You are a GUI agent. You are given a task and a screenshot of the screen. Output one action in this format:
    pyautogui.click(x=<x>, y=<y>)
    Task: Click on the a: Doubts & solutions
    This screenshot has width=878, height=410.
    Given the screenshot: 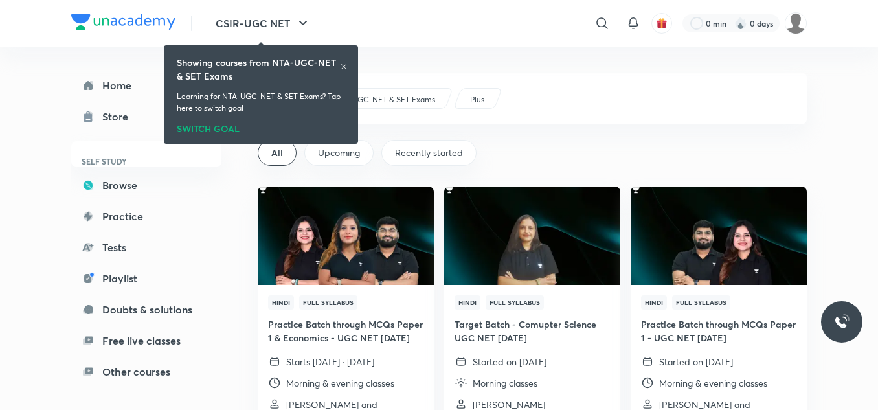 What is the action you would take?
    pyautogui.click(x=146, y=309)
    